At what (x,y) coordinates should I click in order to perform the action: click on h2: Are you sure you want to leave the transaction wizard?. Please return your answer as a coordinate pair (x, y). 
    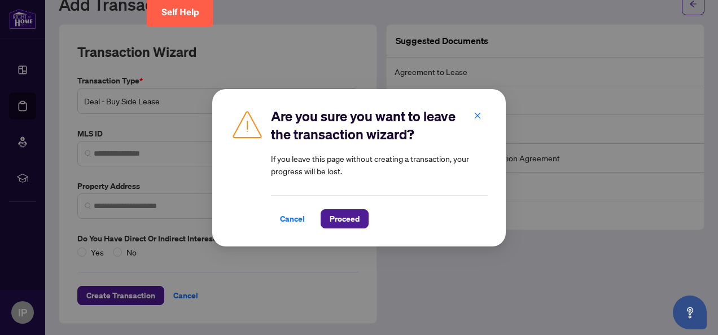
    Looking at the image, I should click on (379, 125).